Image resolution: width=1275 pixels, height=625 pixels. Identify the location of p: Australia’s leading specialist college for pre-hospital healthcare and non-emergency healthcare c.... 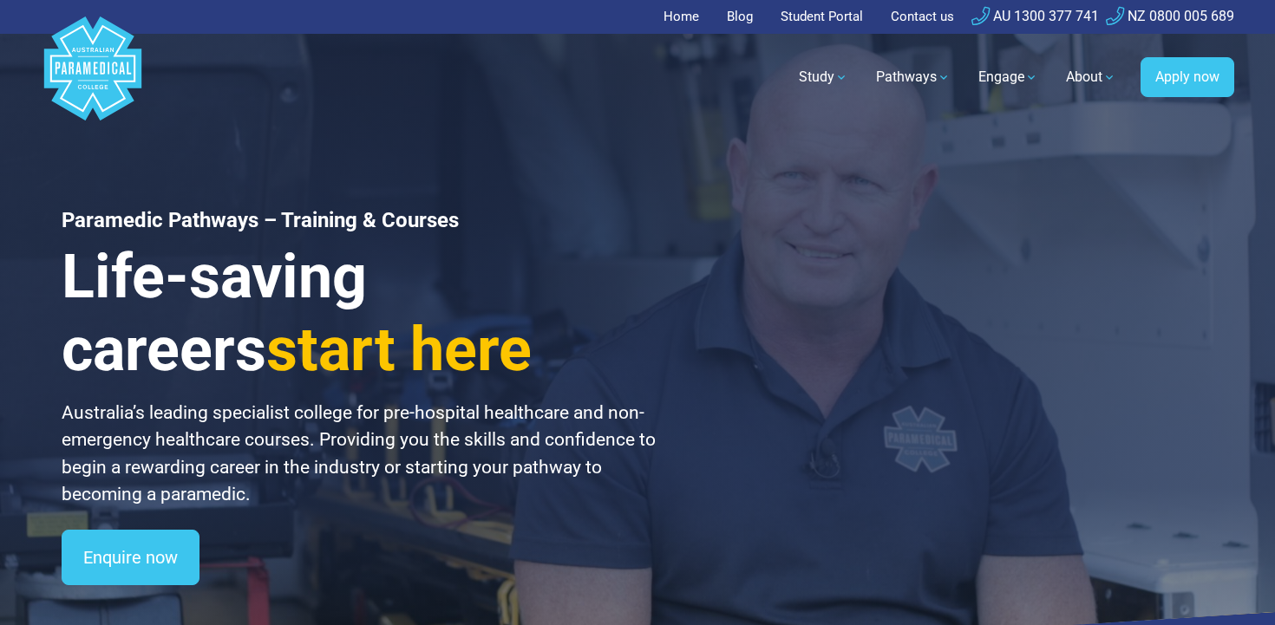
(360, 454).